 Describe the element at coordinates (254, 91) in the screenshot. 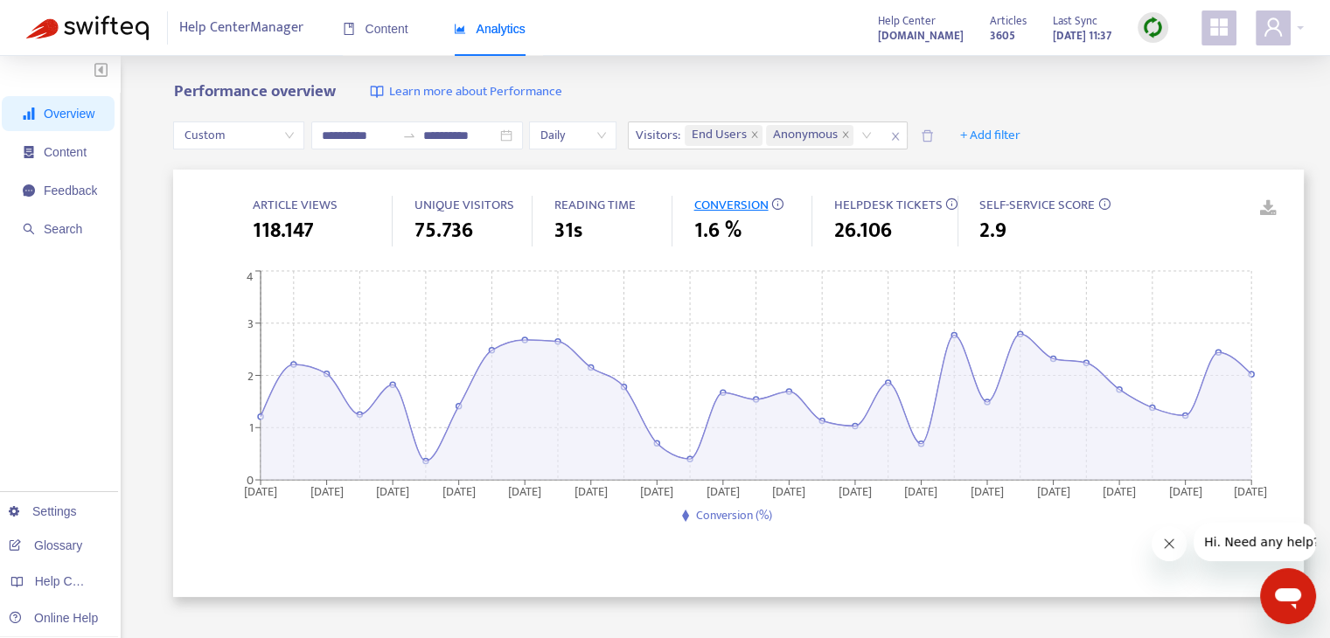

I see `b: Performance overview` at that location.